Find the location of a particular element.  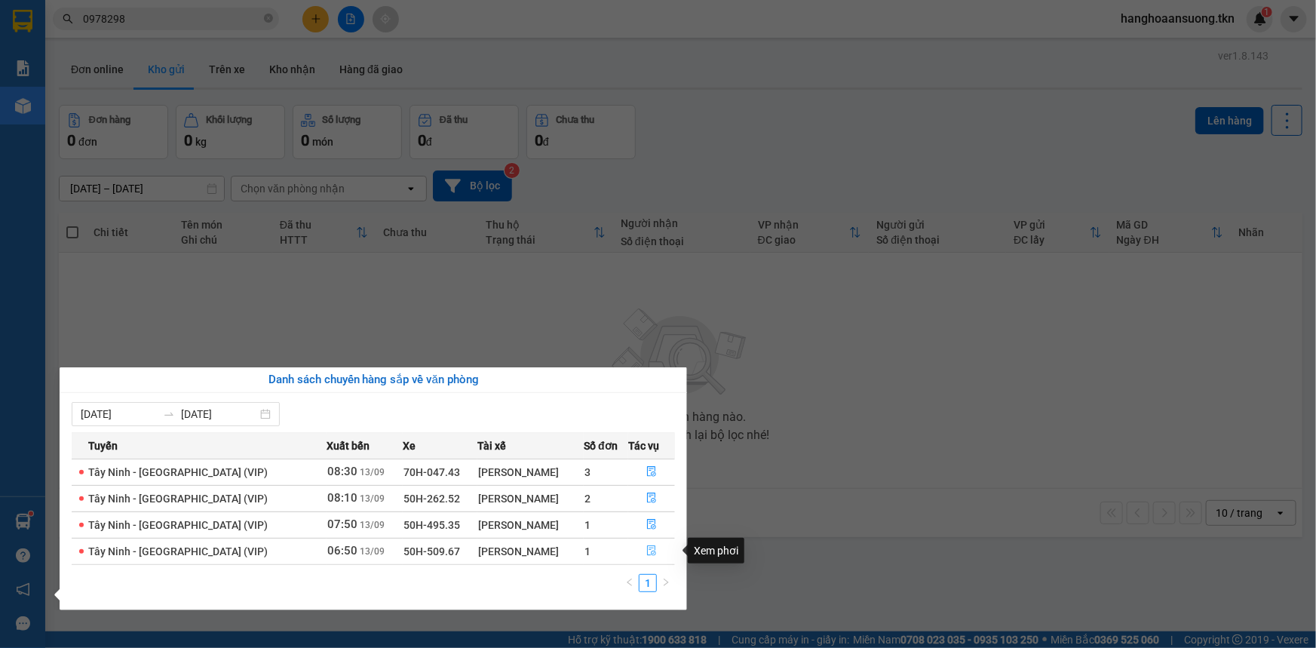

button: right is located at coordinates (666, 583).